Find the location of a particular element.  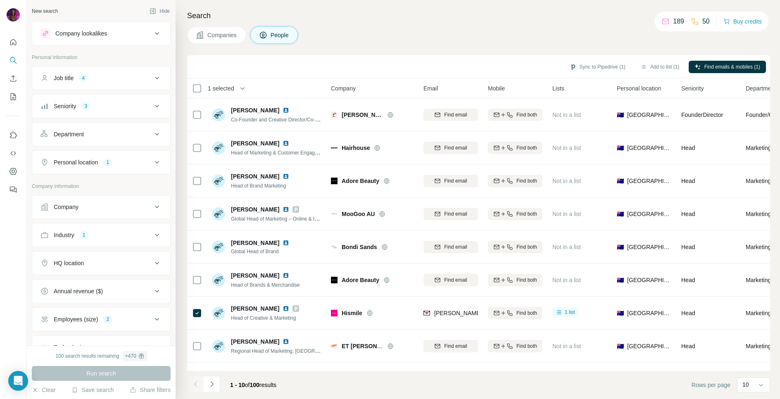

span: Head of Brand Marketing is located at coordinates (258, 186).